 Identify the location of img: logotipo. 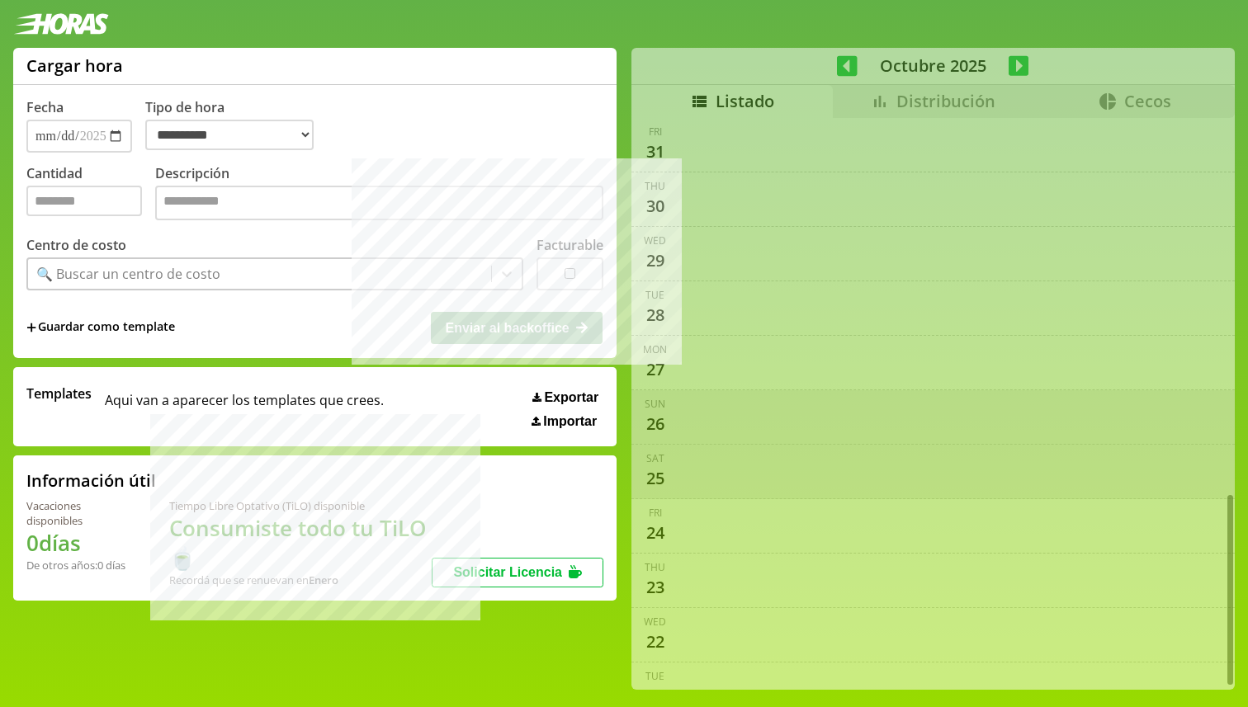
(61, 24).